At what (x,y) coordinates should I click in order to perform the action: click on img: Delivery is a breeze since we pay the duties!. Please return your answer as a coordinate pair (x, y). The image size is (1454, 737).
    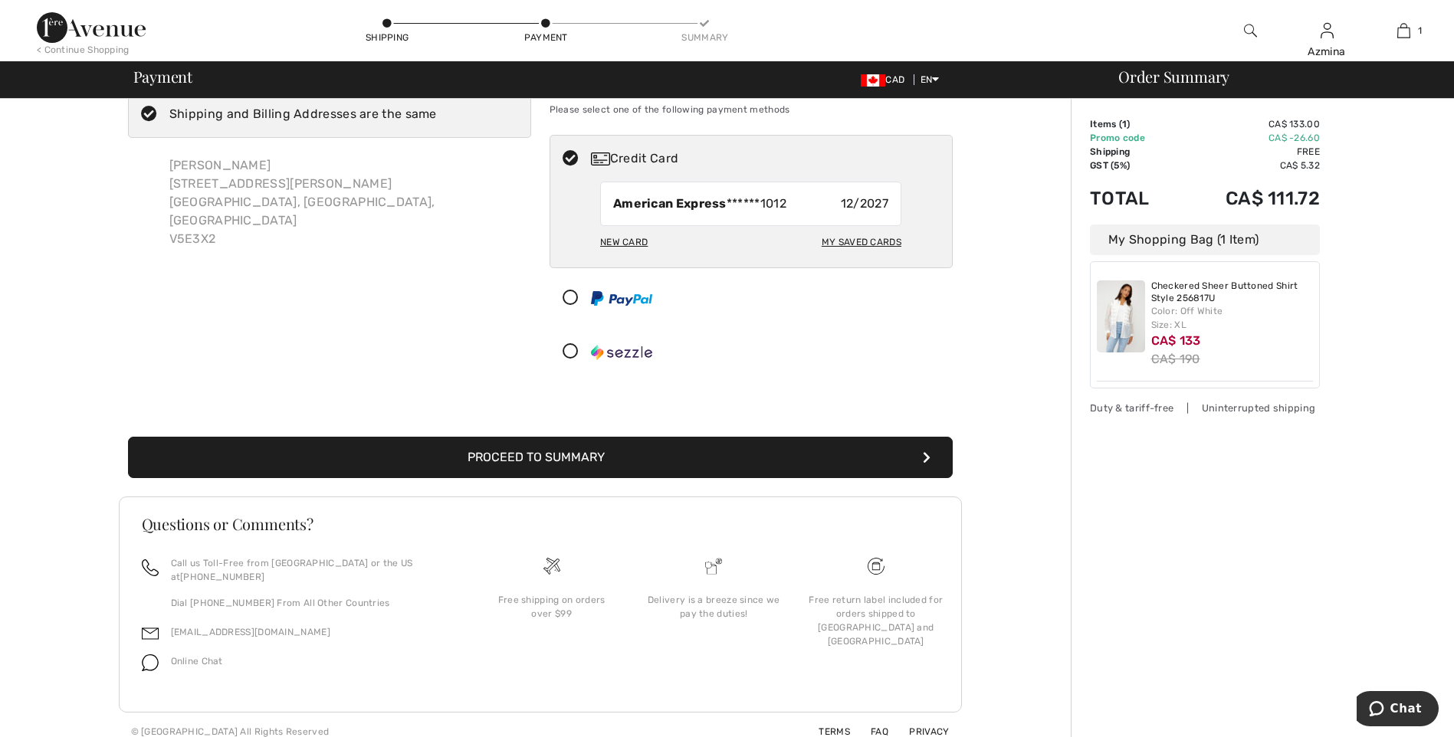
    Looking at the image, I should click on (713, 566).